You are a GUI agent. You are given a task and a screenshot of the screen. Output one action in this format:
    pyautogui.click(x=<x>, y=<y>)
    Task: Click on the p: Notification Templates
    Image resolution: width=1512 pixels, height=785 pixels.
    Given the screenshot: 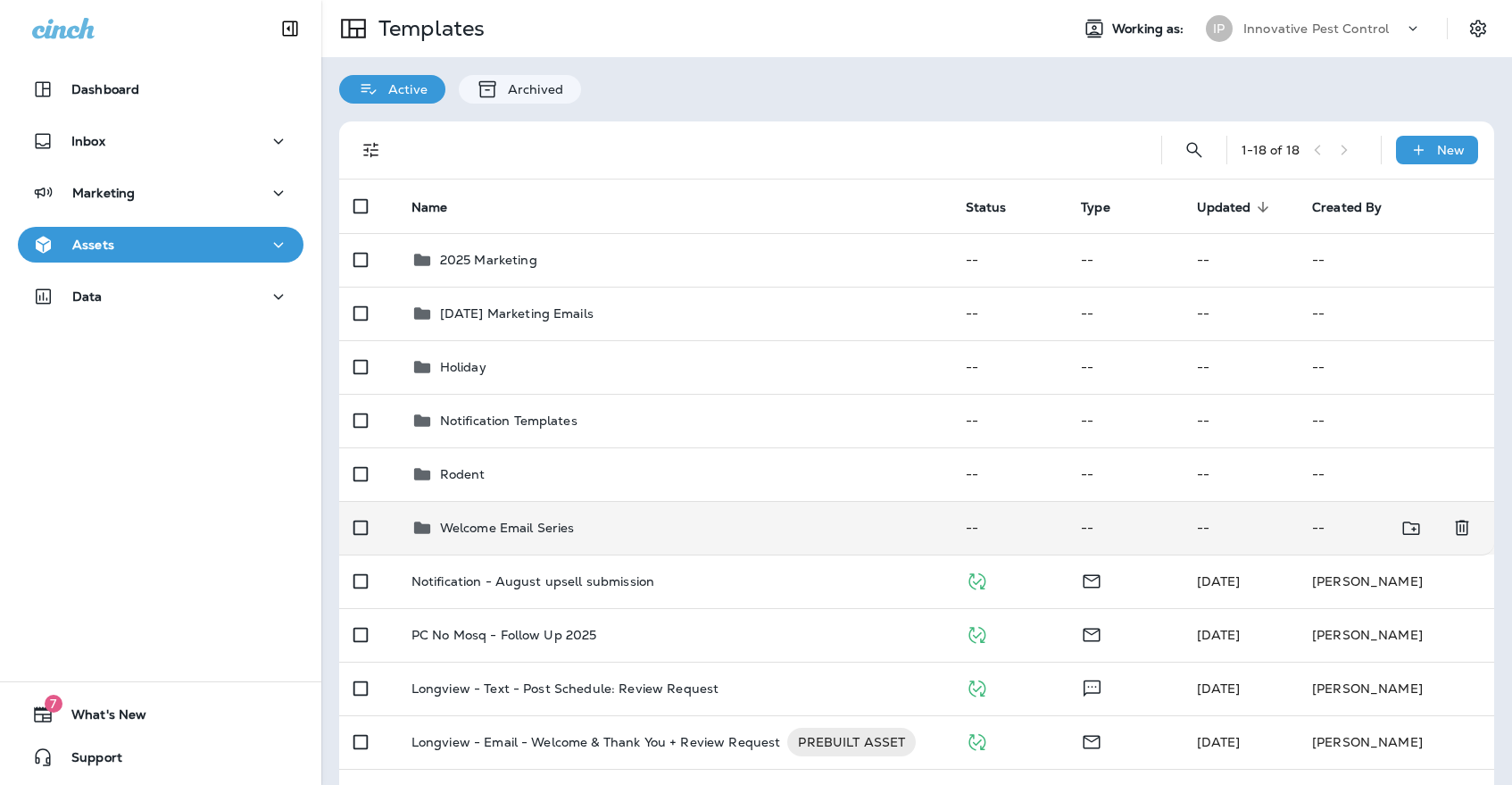 What is the action you would take?
    pyautogui.click(x=509, y=420)
    